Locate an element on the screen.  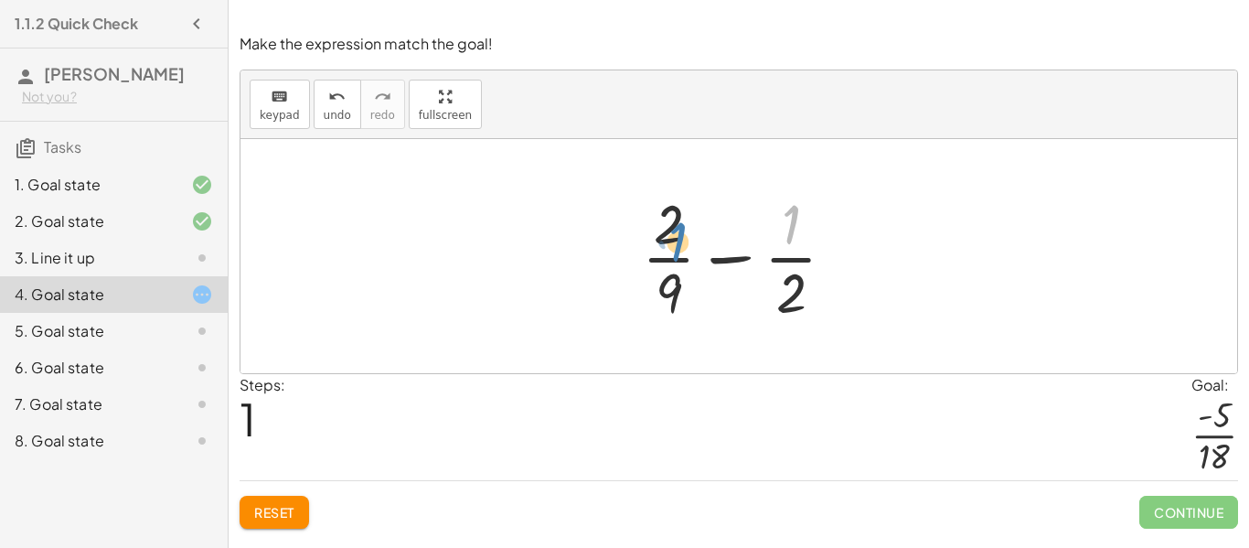
div: 4. Goal state is located at coordinates (88, 294).